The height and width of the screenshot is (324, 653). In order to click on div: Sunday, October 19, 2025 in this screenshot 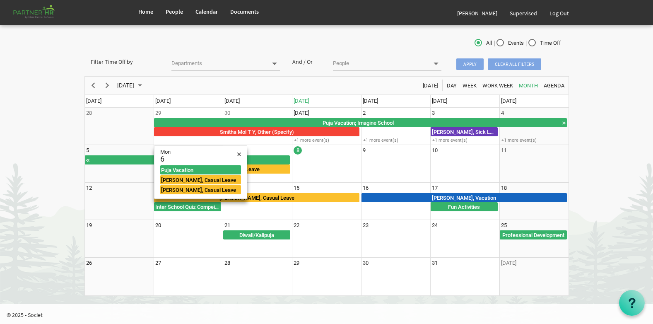, I will do `click(89, 225)`.